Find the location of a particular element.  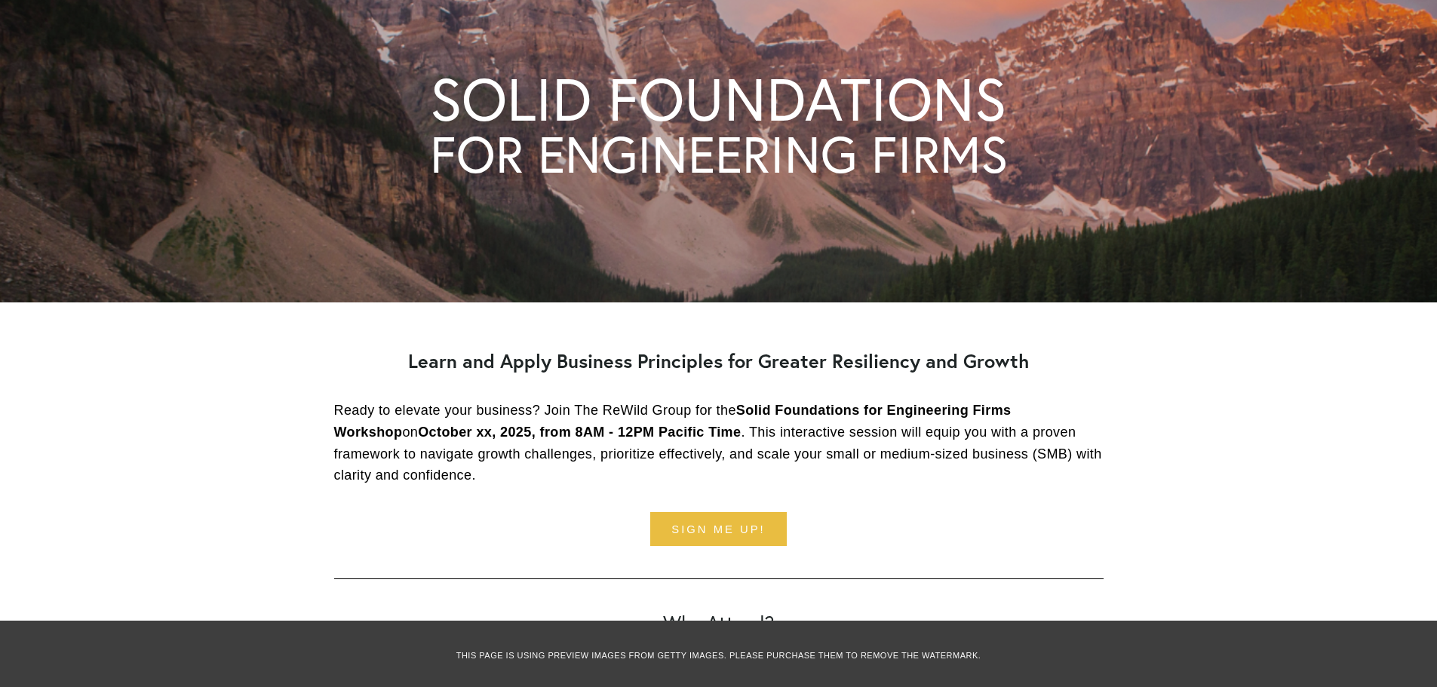

img: SEOSpace is located at coordinates (113, 18).